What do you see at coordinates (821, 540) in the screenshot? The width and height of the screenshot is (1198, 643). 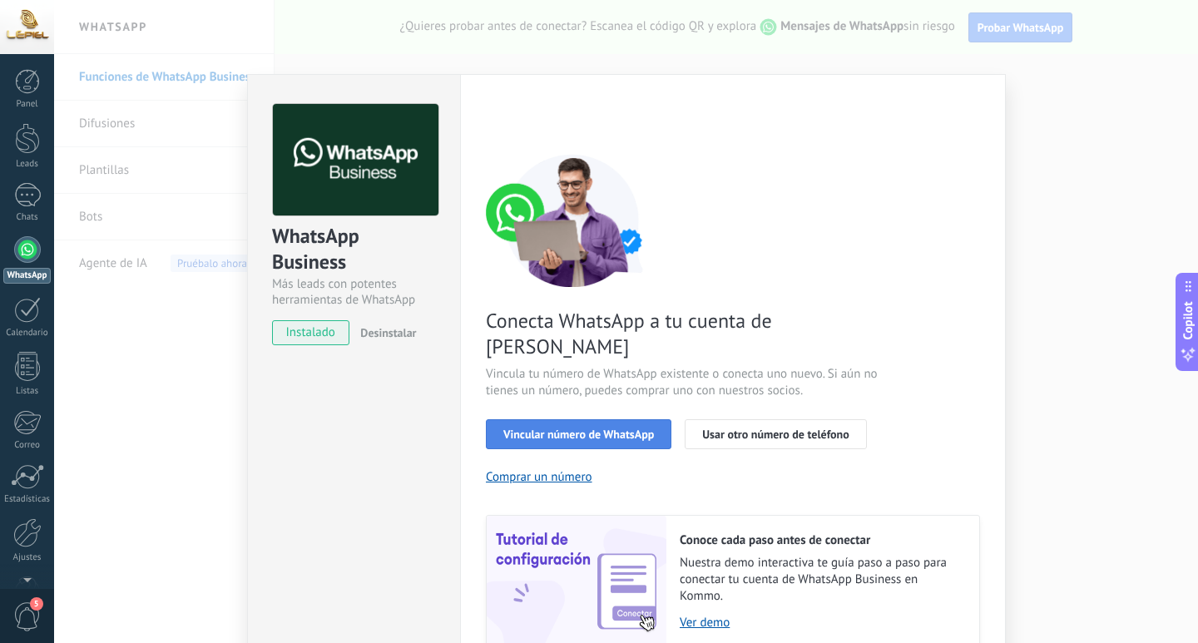 I see `h2: Conoce cada paso antes de conectar` at bounding box center [821, 540].